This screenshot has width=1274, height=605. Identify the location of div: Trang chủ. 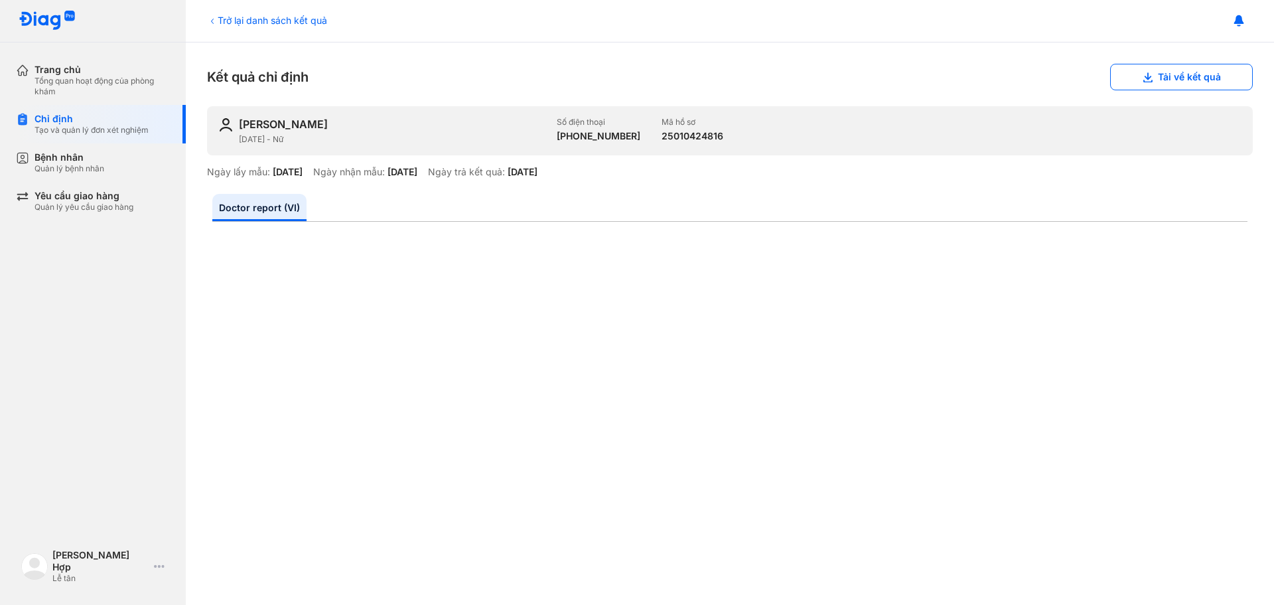
(102, 70).